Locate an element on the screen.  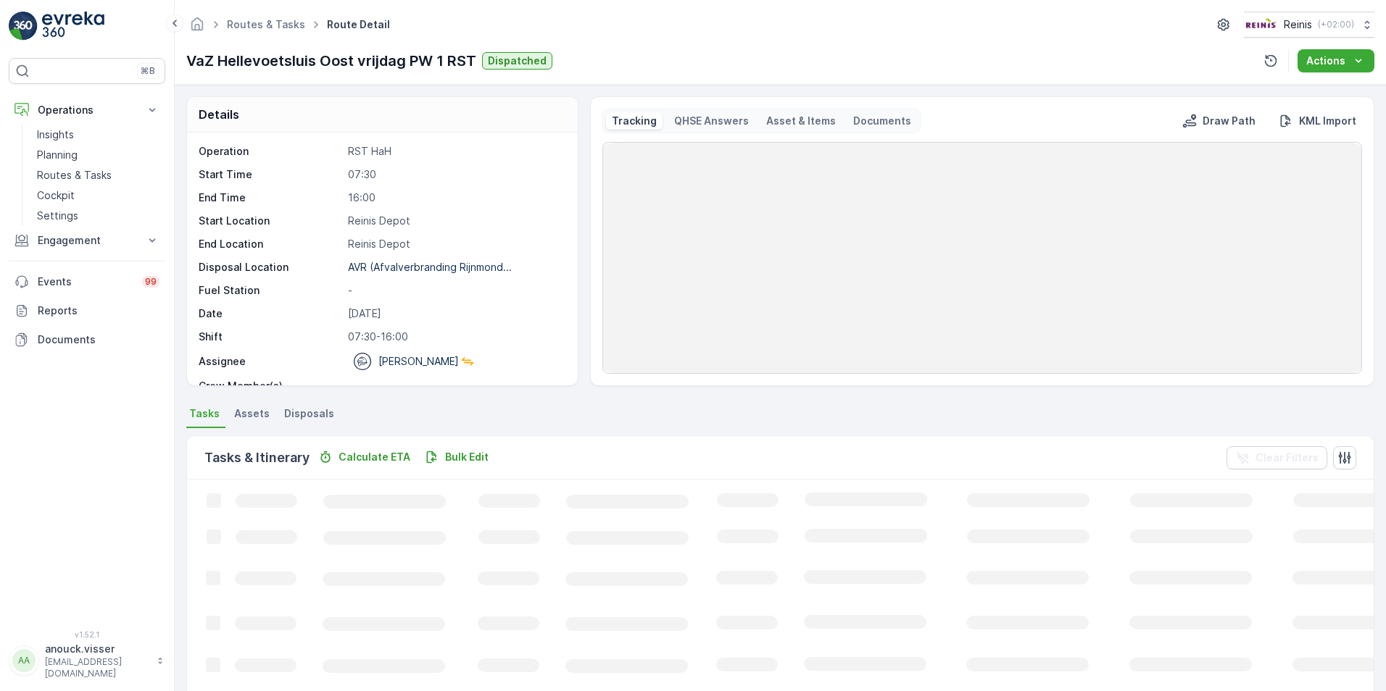
p: End Time is located at coordinates (270, 198).